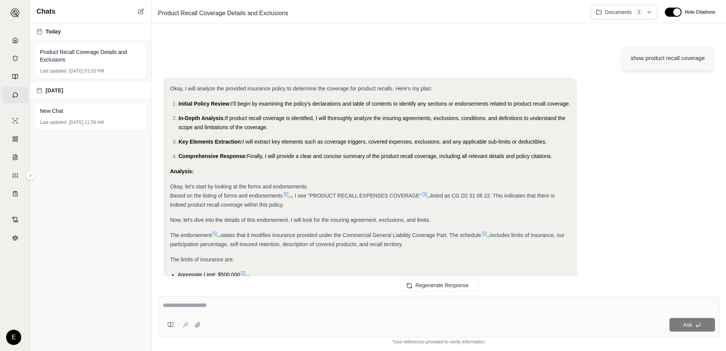 The width and height of the screenshot is (726, 351). Describe the element at coordinates (692, 325) in the screenshot. I see `button: Ask` at that location.